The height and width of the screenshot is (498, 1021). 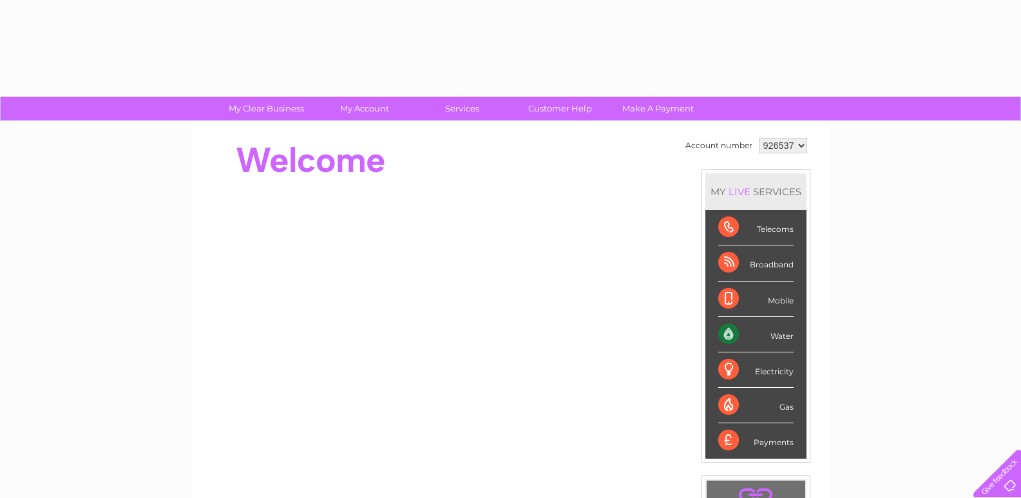 I want to click on div: LIVE, so click(x=739, y=191).